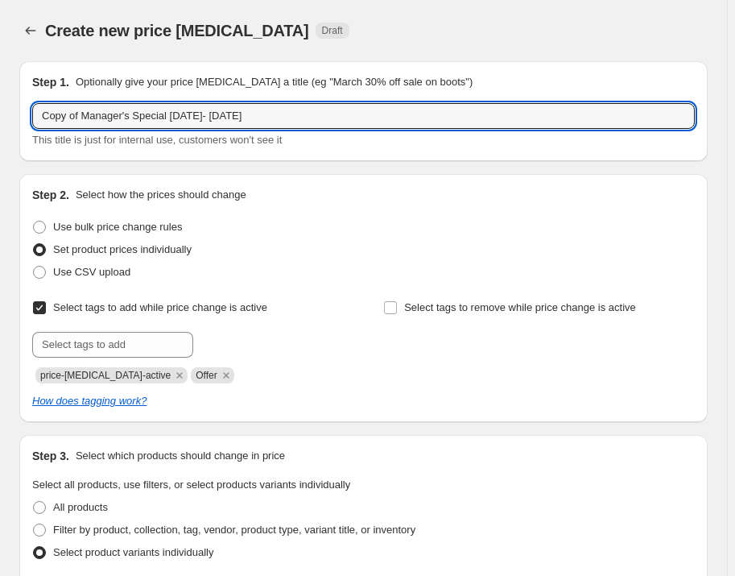 The height and width of the screenshot is (576, 735). I want to click on button: Remove Offer, so click(226, 375).